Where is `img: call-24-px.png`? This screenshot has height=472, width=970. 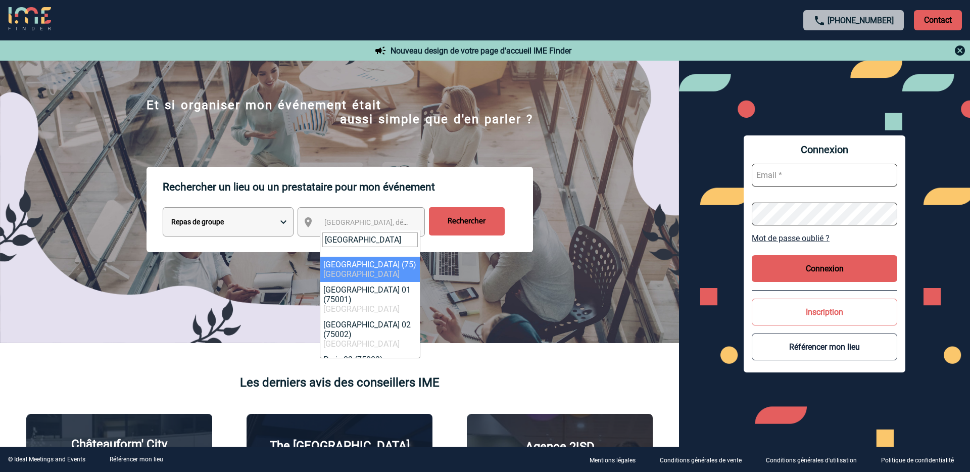 img: call-24-px.png is located at coordinates (820, 21).